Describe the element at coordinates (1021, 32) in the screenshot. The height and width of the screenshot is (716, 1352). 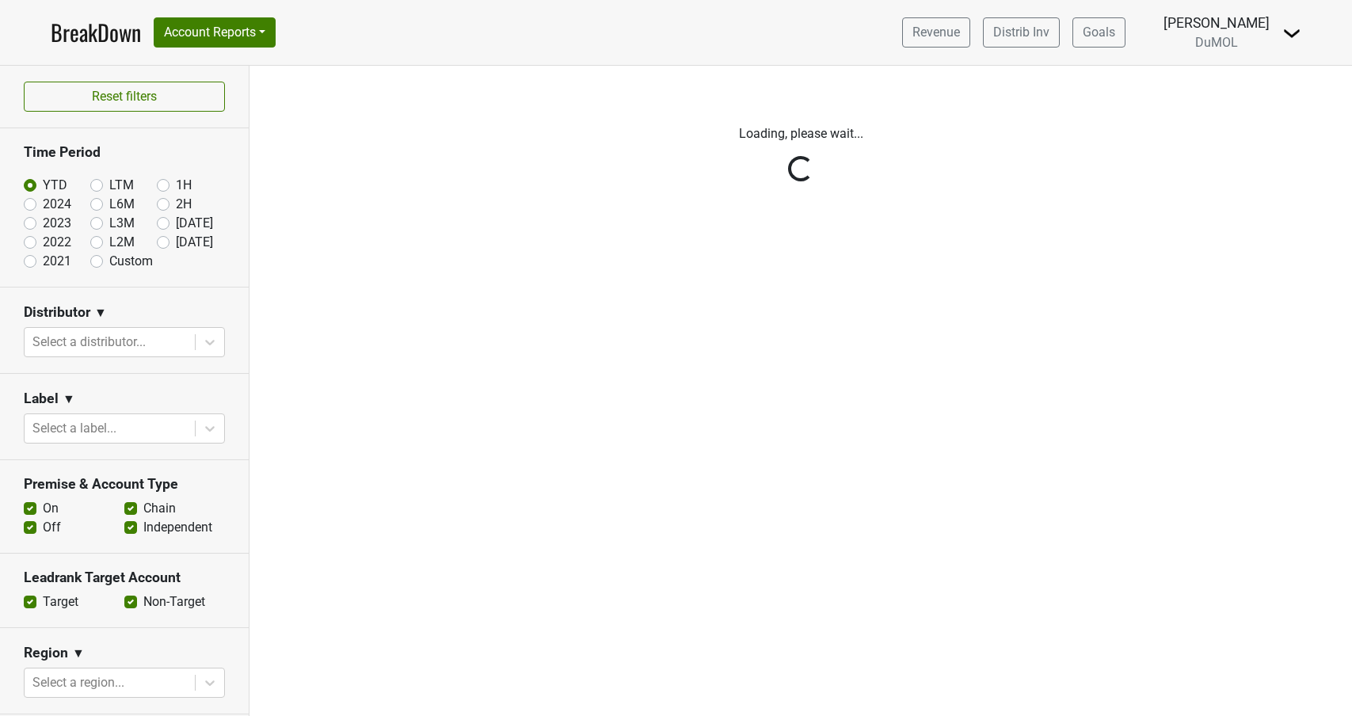
I see `a: Distrib Inv` at that location.